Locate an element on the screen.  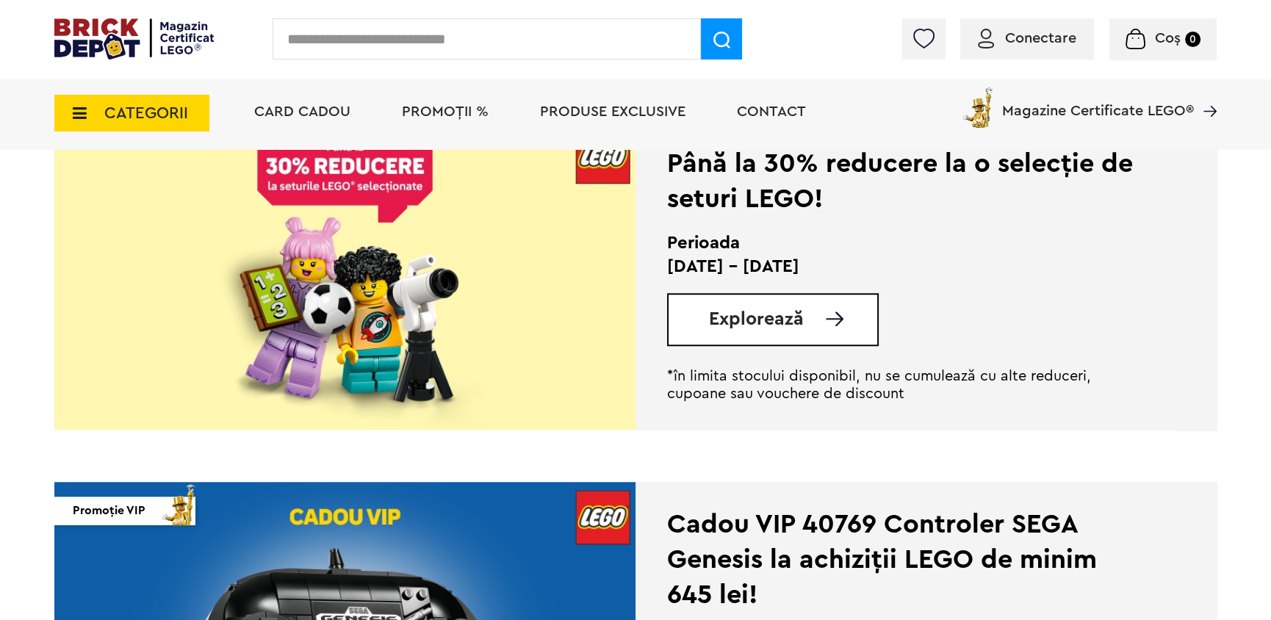
a: Contact is located at coordinates (771, 112).